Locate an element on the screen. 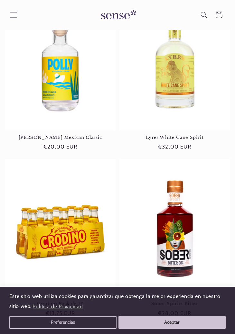  button: Preferencias is located at coordinates (63, 322).